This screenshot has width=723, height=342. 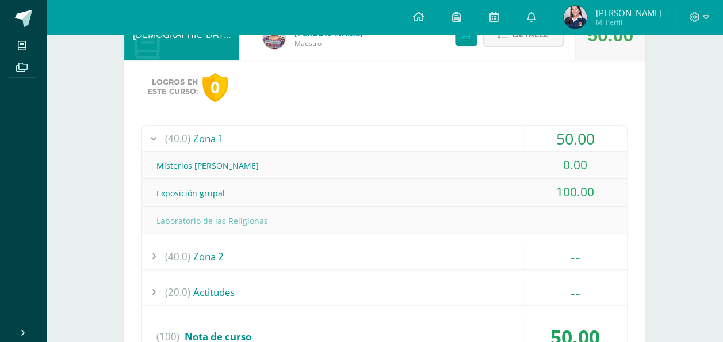 I want to click on button: Detalle, so click(x=524, y=35).